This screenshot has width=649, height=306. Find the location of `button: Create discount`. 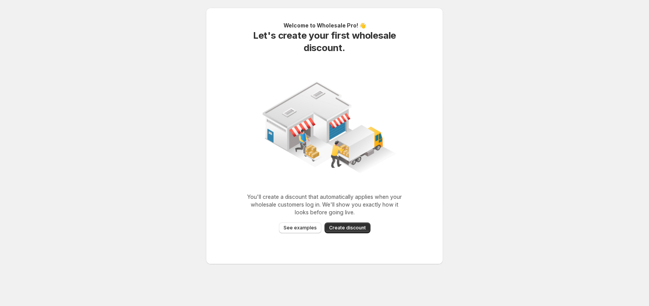

button: Create discount is located at coordinates (347, 228).